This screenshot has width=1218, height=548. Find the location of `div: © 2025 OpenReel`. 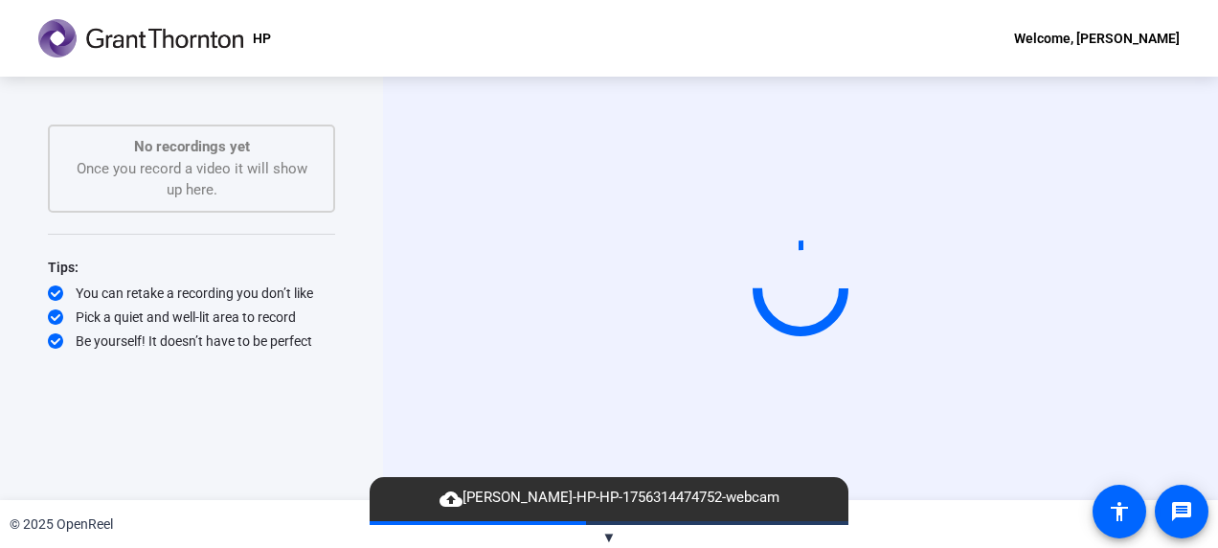

div: © 2025 OpenReel is located at coordinates (61, 524).